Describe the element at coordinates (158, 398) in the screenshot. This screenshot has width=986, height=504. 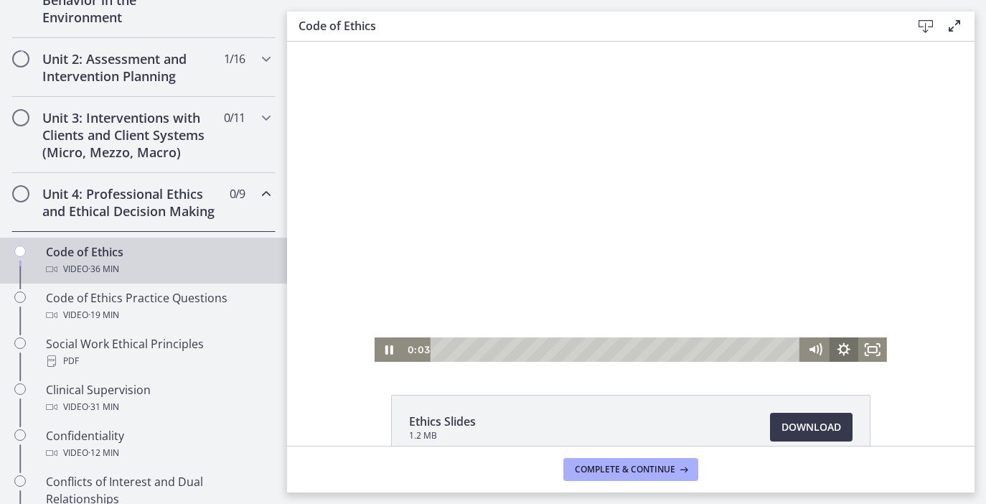
I see `div: Clinical Supervision` at that location.